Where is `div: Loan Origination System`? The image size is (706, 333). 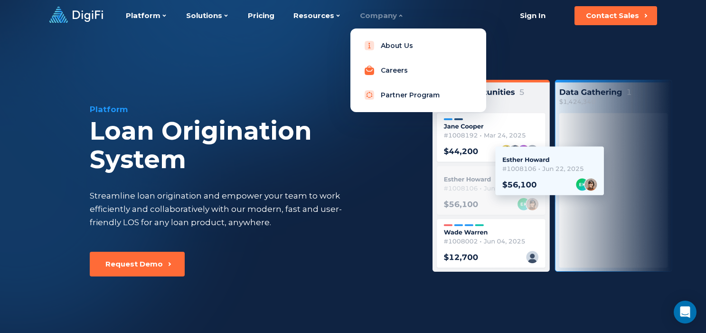
div: Loan Origination System is located at coordinates (249, 145).